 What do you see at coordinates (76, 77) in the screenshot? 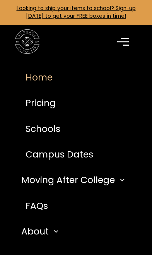
I see `a: Home` at bounding box center [76, 77].